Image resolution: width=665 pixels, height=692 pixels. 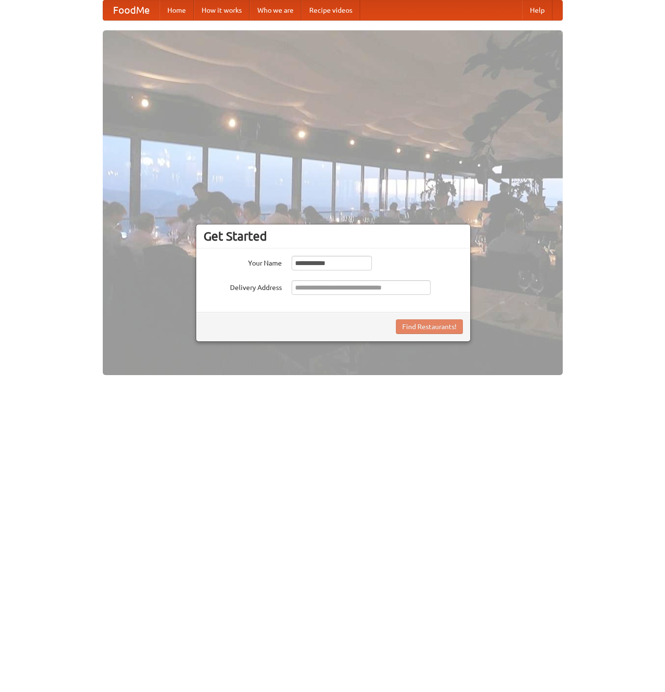 I want to click on a: Recipe videos, so click(x=331, y=10).